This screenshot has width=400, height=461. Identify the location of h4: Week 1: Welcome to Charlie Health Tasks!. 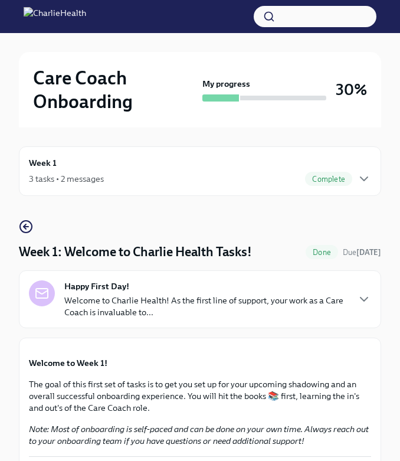
(135, 252).